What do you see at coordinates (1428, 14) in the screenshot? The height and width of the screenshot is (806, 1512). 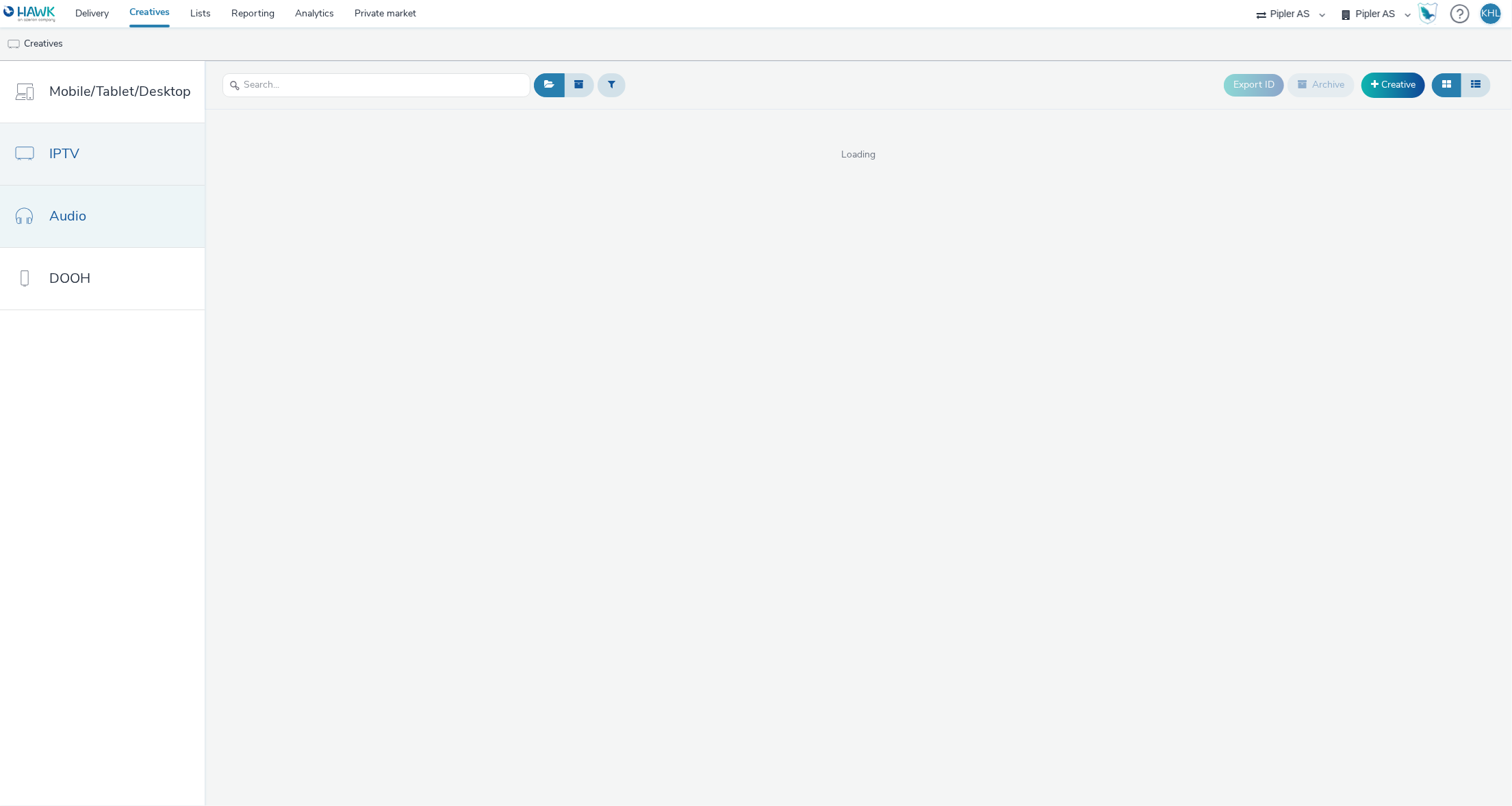 I see `img: Hawk Academy` at bounding box center [1428, 14].